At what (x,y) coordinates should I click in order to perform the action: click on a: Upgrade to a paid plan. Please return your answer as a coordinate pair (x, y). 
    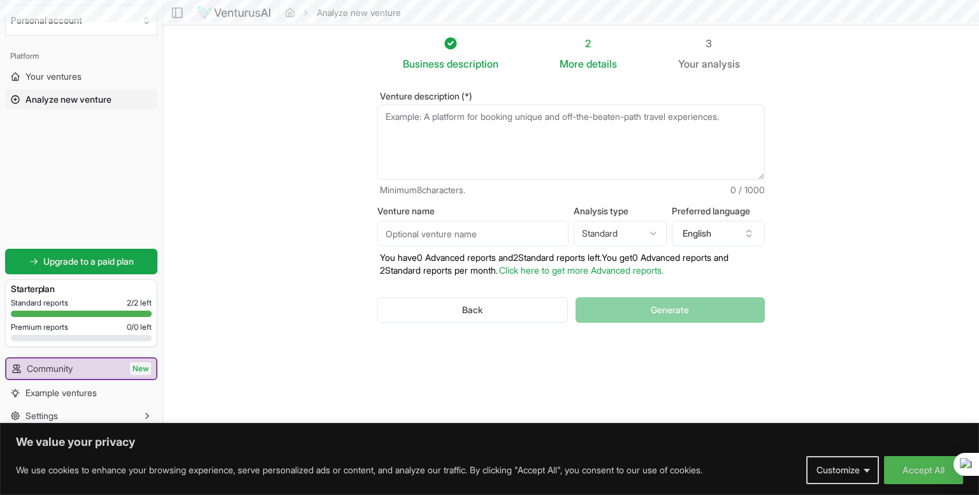
    Looking at the image, I should click on (81, 261).